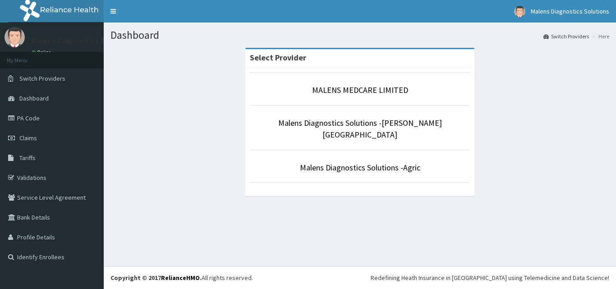 This screenshot has height=289, width=616. What do you see at coordinates (360, 278) in the screenshot?
I see `footer: All rights reserved.` at bounding box center [360, 278].